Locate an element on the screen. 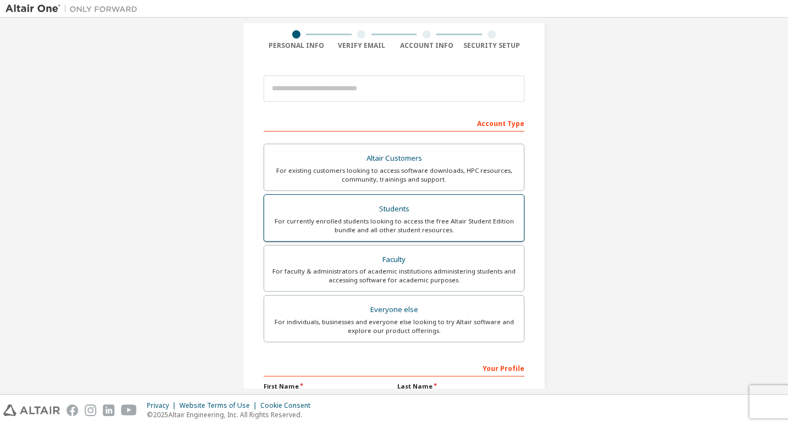 This screenshot has width=788, height=426. div: Privacy is located at coordinates (163, 405).